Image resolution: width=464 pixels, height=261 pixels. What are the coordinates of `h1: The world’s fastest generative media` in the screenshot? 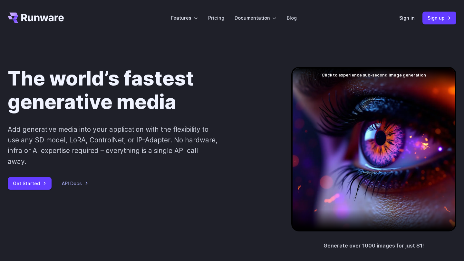 It's located at (139, 90).